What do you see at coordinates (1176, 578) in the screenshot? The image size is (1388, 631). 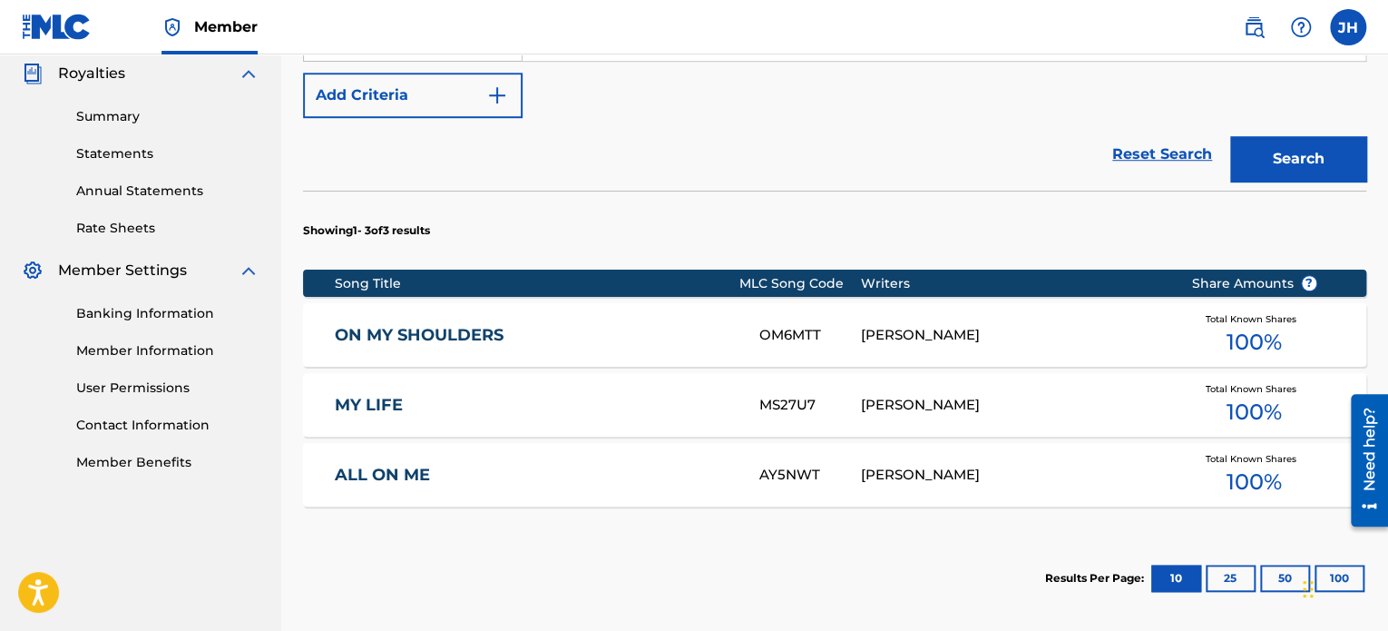 I see `button: 10` at bounding box center [1176, 578].